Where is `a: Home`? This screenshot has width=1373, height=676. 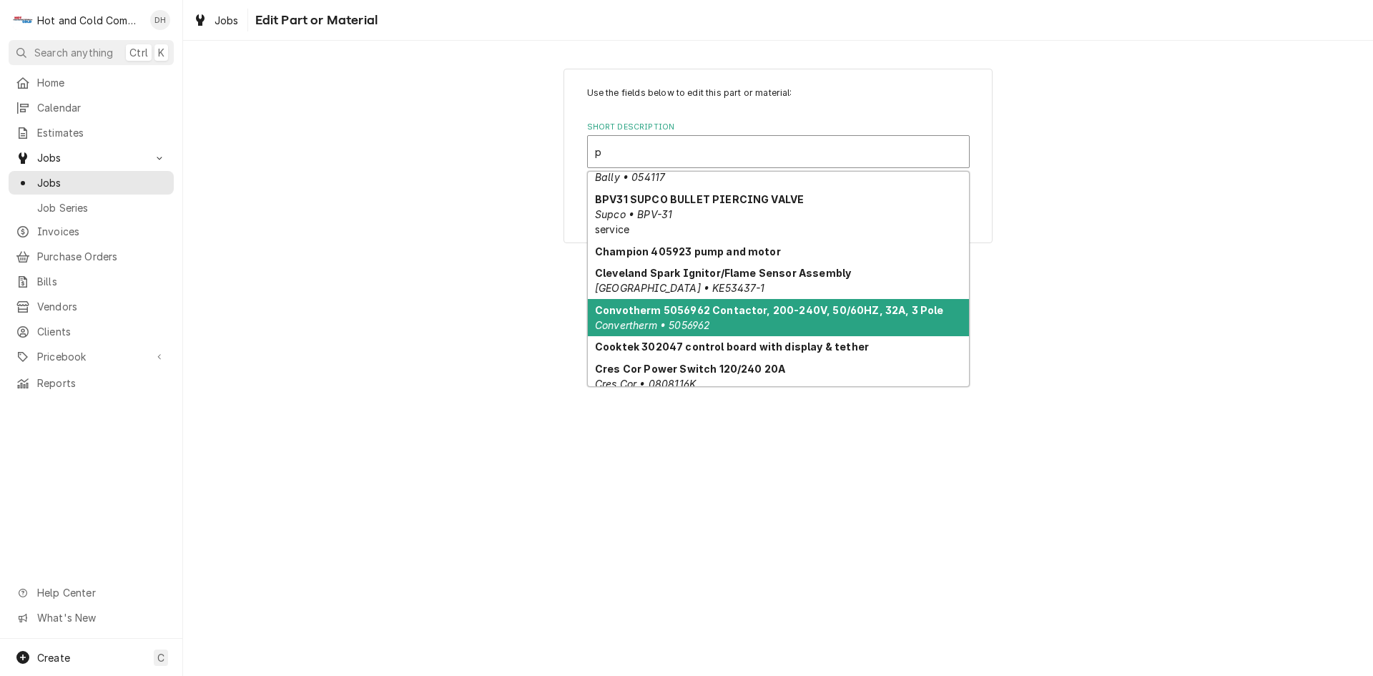
a: Home is located at coordinates (91, 82).